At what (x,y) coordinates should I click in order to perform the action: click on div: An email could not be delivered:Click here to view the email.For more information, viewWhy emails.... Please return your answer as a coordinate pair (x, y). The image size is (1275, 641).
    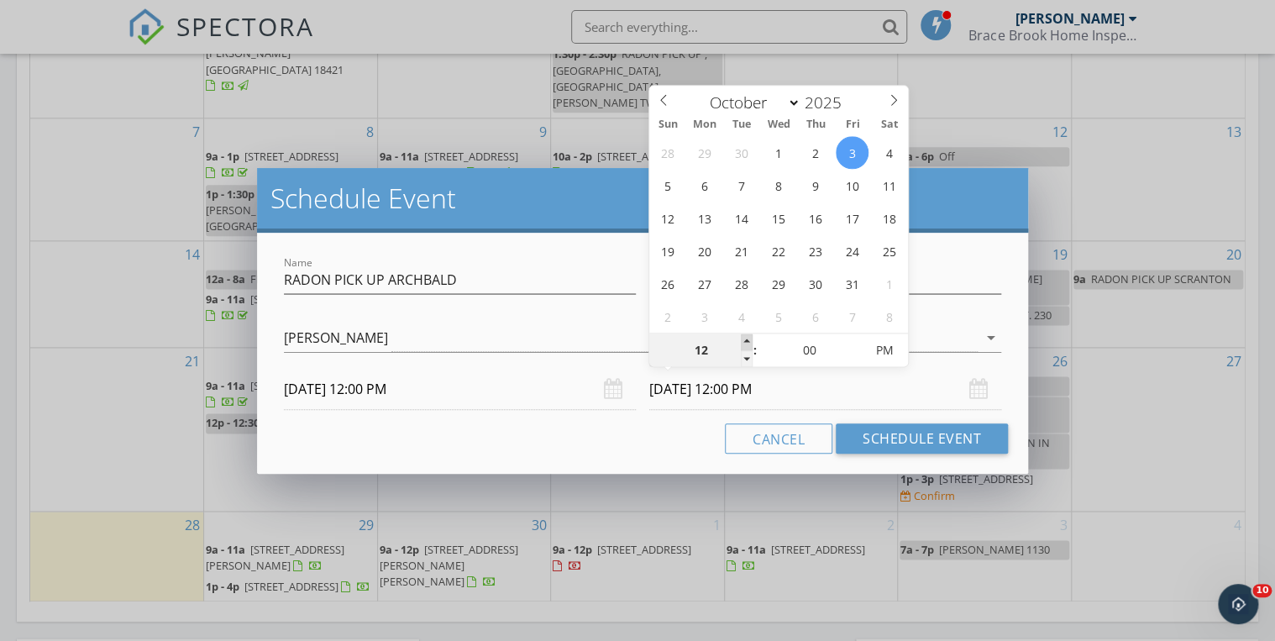
    Looking at the image, I should click on (144, 160).